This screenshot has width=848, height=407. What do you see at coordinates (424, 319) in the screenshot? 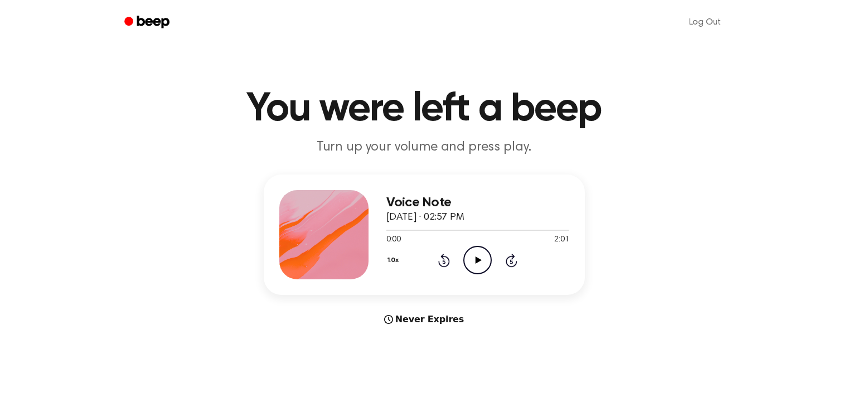
I see `div: Never Expires` at bounding box center [424, 319].